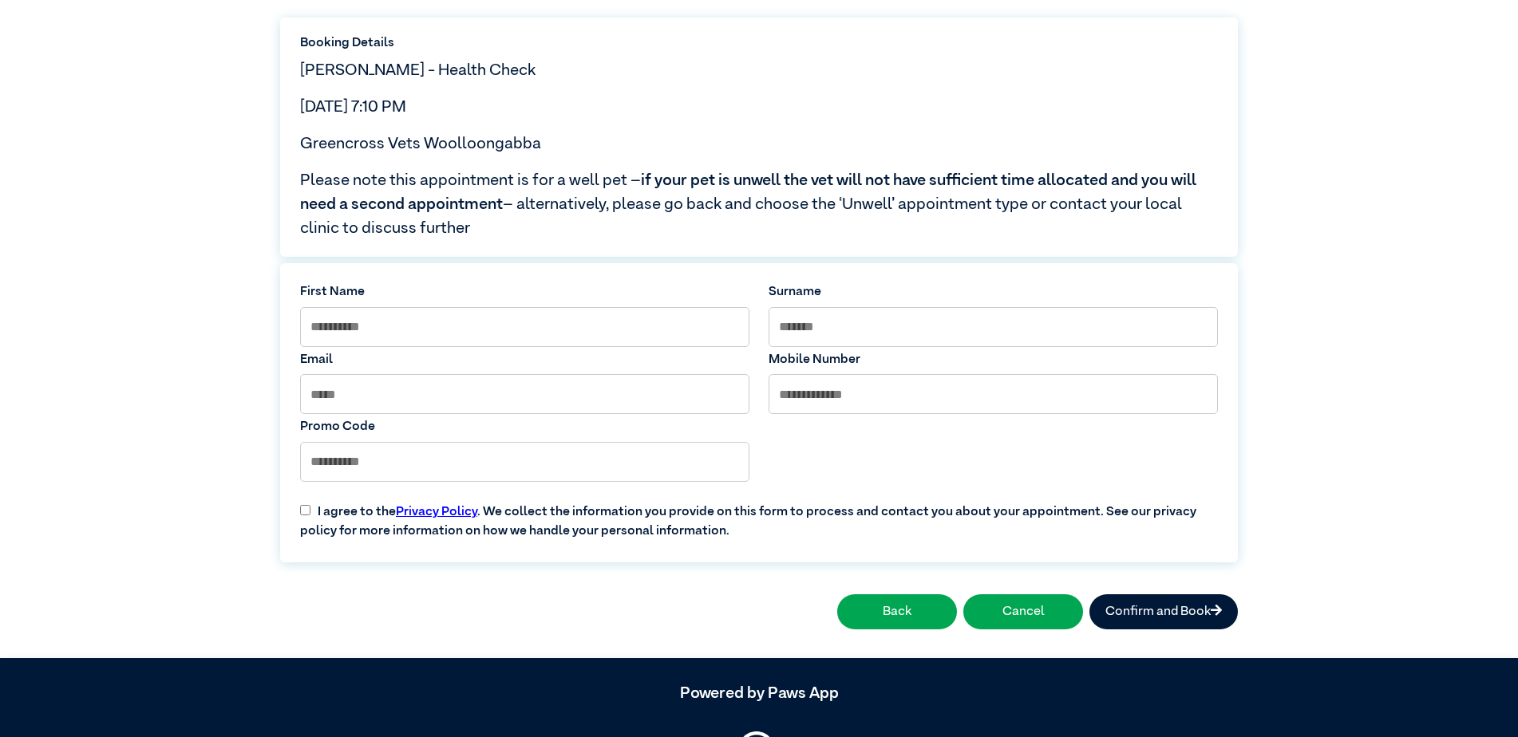 The height and width of the screenshot is (737, 1518). What do you see at coordinates (1023, 612) in the screenshot?
I see `button: Cancel` at bounding box center [1023, 612].